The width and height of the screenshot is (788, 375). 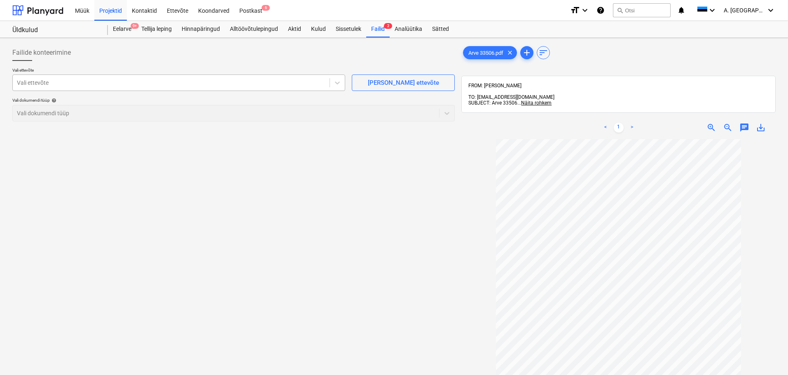 What do you see at coordinates (388, 26) in the screenshot?
I see `span: 2` at bounding box center [388, 26].